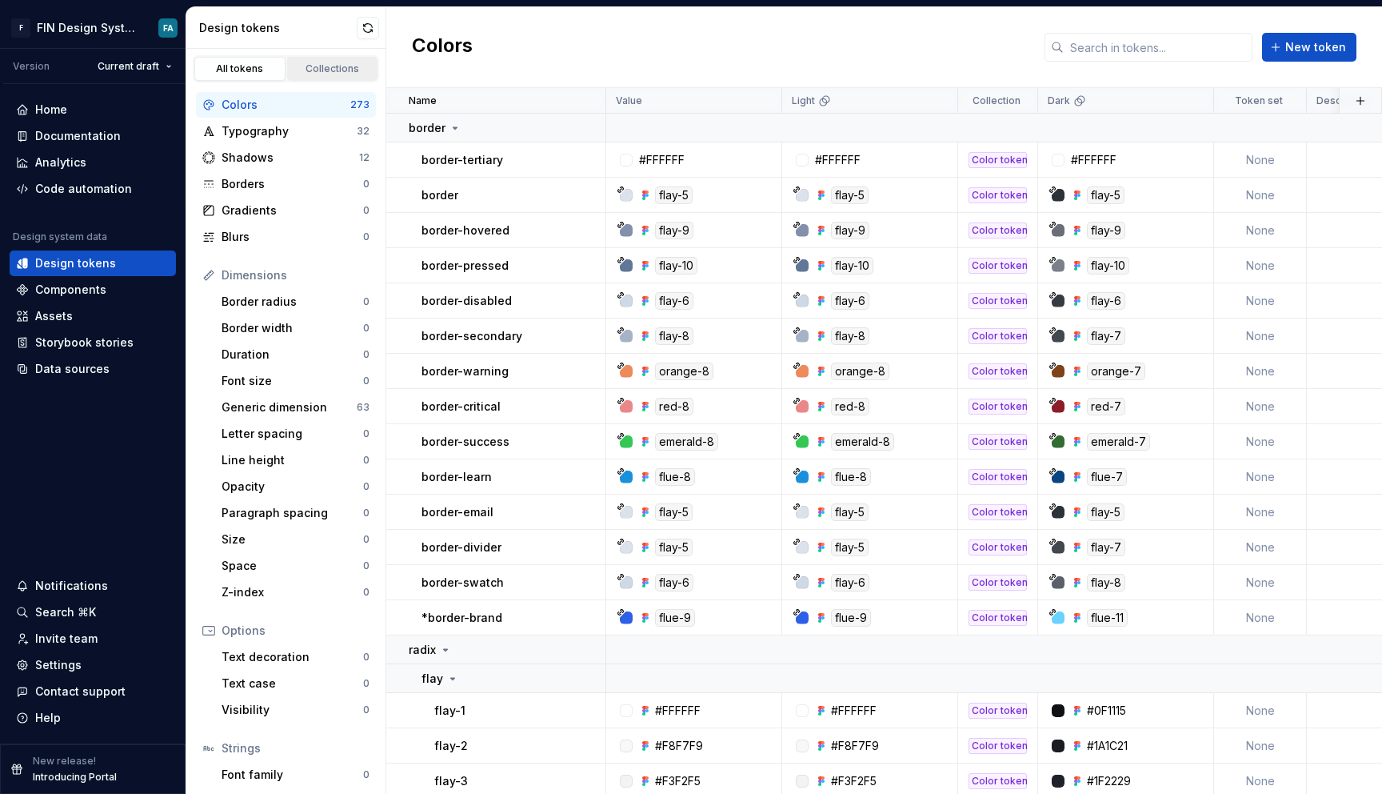 The width and height of the screenshot is (1382, 794). What do you see at coordinates (93, 110) in the screenshot?
I see `a: Home` at bounding box center [93, 110].